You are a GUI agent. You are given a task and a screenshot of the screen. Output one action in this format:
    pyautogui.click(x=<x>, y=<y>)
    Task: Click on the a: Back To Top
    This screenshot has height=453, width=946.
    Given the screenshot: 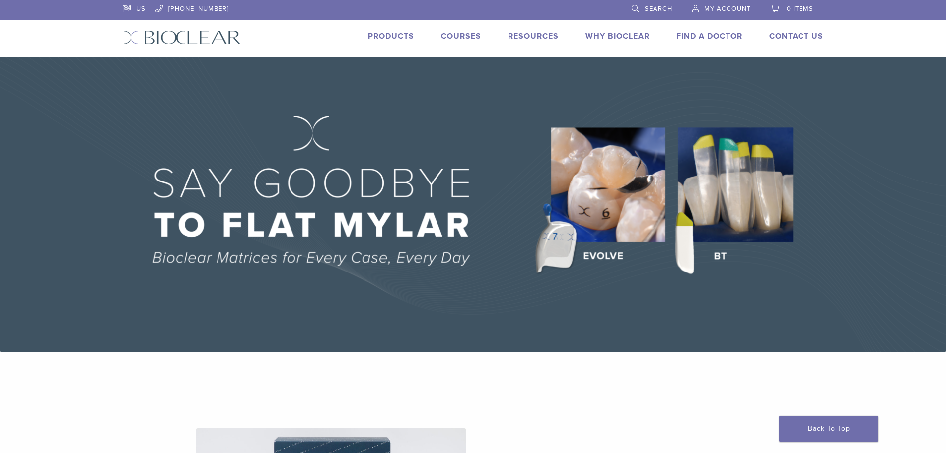 What is the action you would take?
    pyautogui.click(x=829, y=428)
    